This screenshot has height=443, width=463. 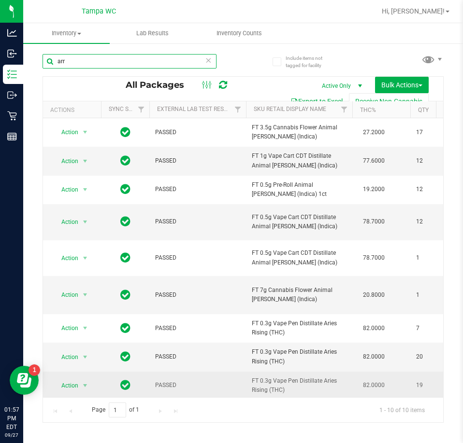 What do you see at coordinates (434, 132) in the screenshot?
I see `span: 17` at bounding box center [434, 132].